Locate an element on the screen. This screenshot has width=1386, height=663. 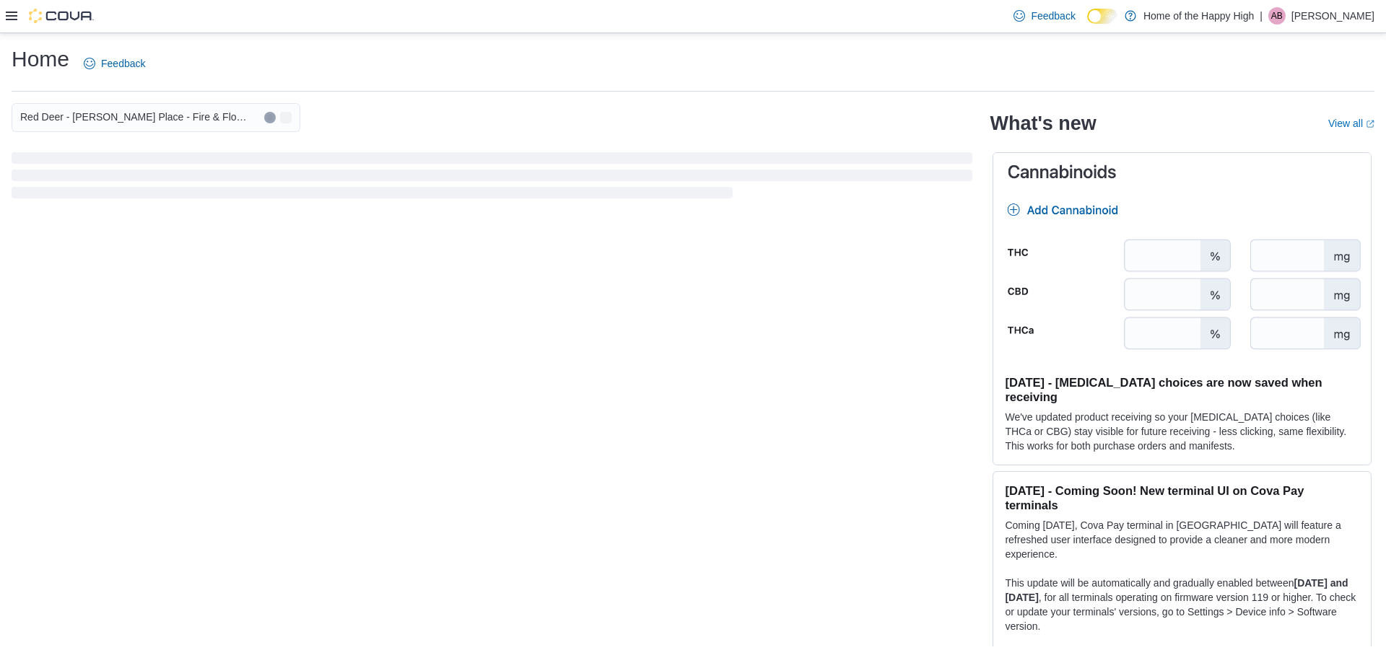
p: Home of the Happy High is located at coordinates (1198, 16).